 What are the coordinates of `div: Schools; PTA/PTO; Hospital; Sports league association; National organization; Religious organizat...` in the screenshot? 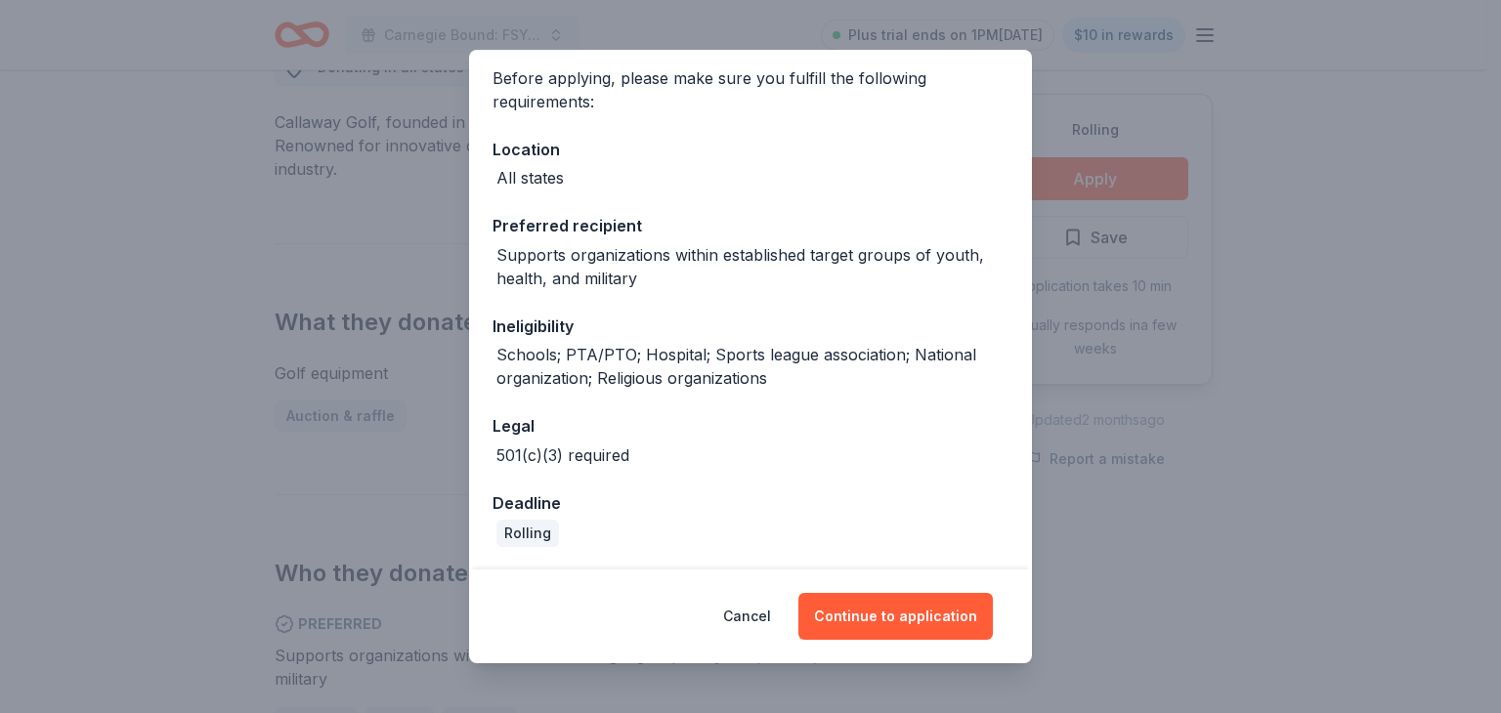 It's located at (752, 366).